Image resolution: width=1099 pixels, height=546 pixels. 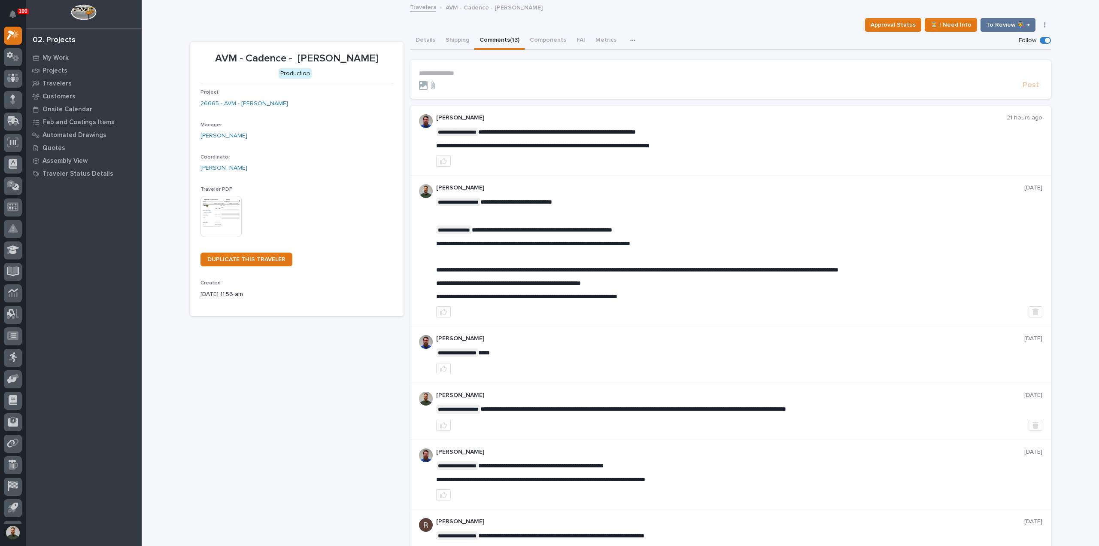 I want to click on span: To Review 👨‍🏭 →, so click(x=1008, y=25).